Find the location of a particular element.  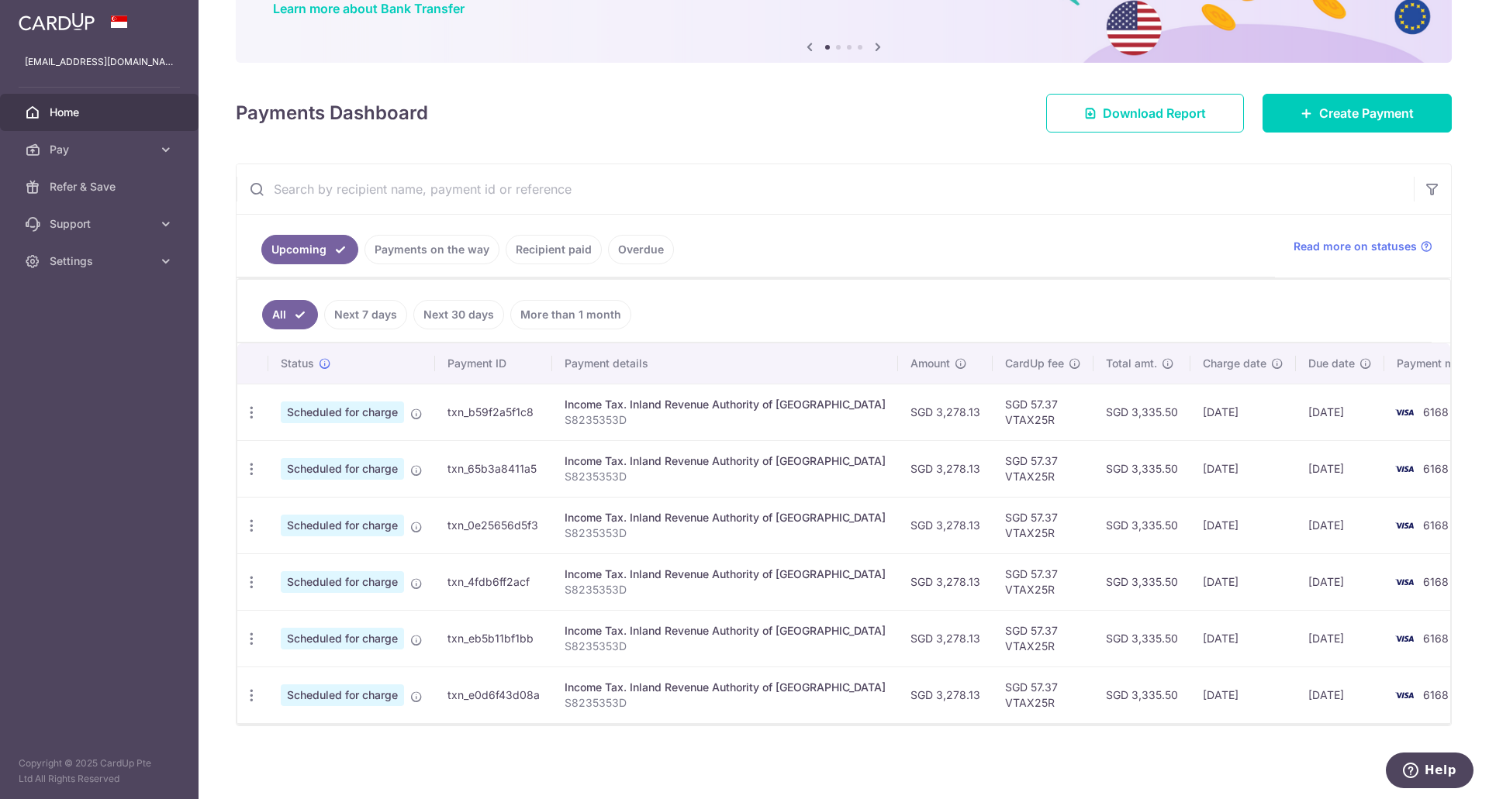

span: Settings is located at coordinates (101, 261).